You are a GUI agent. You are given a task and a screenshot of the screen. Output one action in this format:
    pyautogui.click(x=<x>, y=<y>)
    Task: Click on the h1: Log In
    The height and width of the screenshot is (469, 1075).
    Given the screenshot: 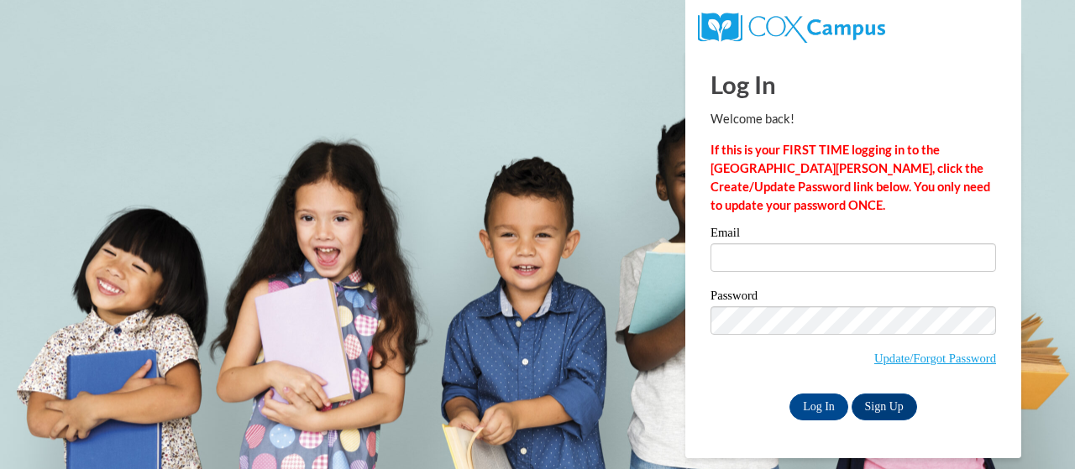 What is the action you would take?
    pyautogui.click(x=853, y=84)
    